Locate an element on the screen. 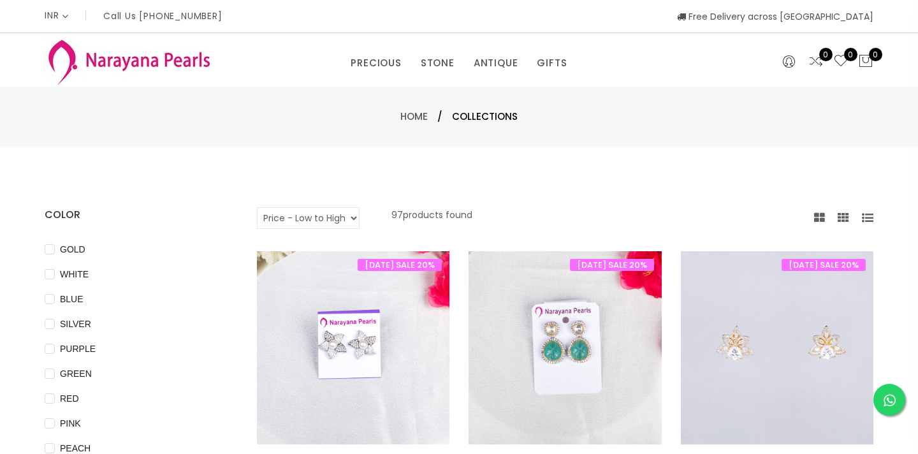  span: PURPLE is located at coordinates (78, 349).